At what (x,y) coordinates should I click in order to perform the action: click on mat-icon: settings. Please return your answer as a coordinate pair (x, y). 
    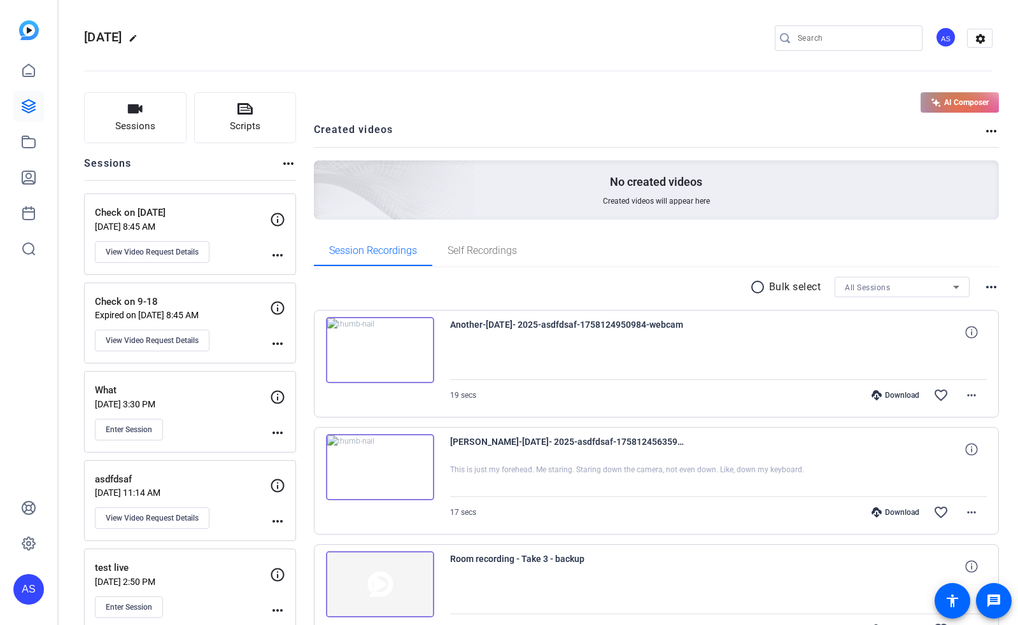
    Looking at the image, I should click on (980, 39).